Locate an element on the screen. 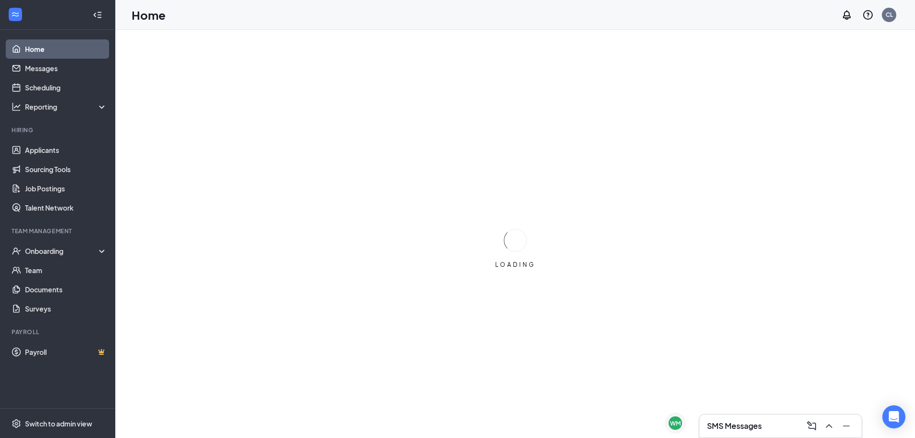  a: Documents is located at coordinates (66, 289).